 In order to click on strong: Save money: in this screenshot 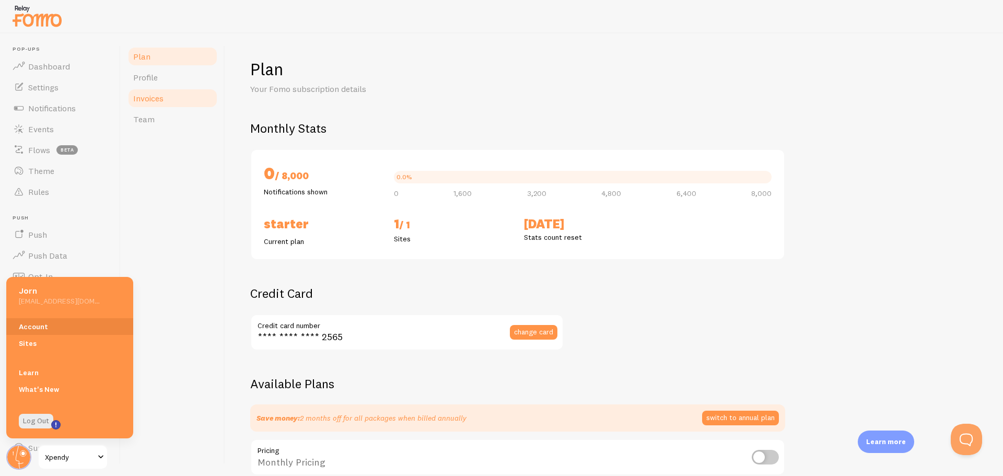, I will do `click(278, 418)`.